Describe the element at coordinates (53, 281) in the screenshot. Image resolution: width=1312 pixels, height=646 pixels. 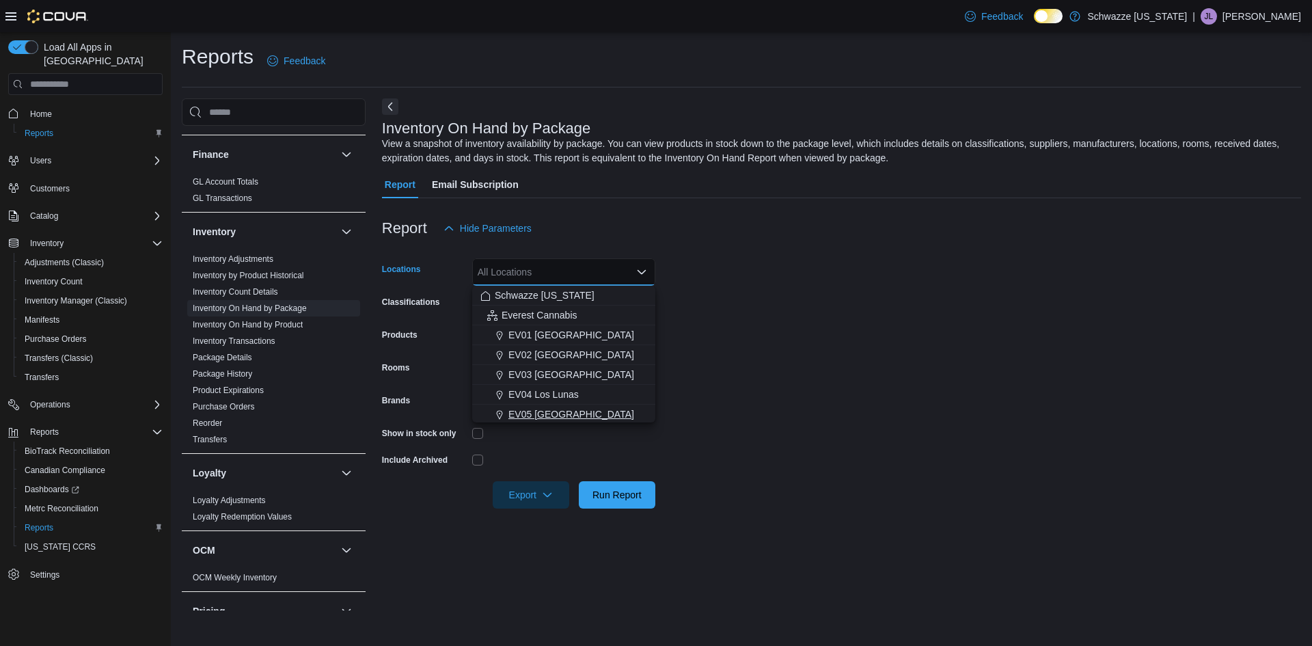
I see `span: Inventory Count` at that location.